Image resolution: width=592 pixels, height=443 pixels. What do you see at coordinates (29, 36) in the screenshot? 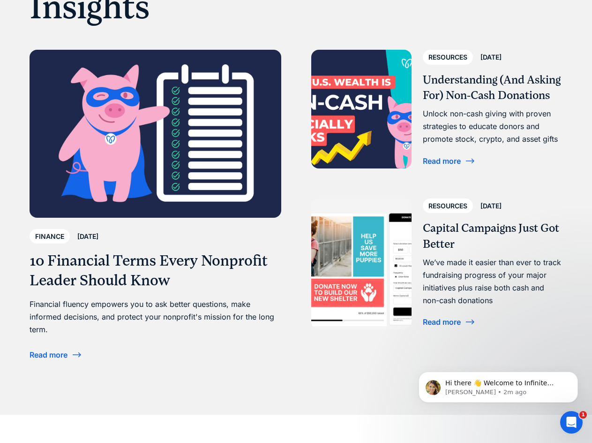
I see `img: Profile image for Kasey` at bounding box center [29, 36].